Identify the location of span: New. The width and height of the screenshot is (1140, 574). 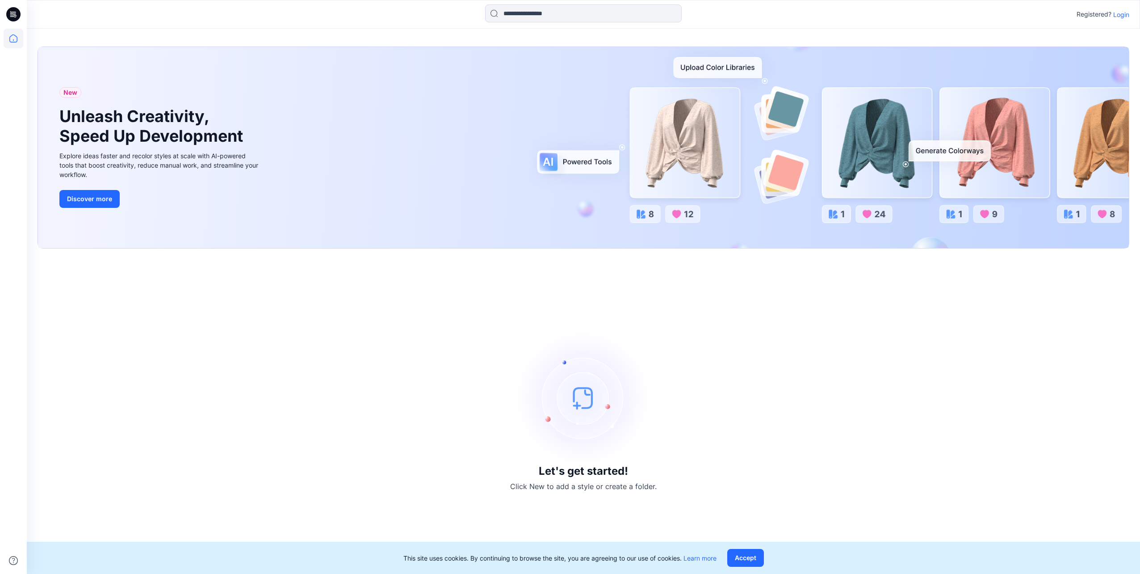
(70, 93).